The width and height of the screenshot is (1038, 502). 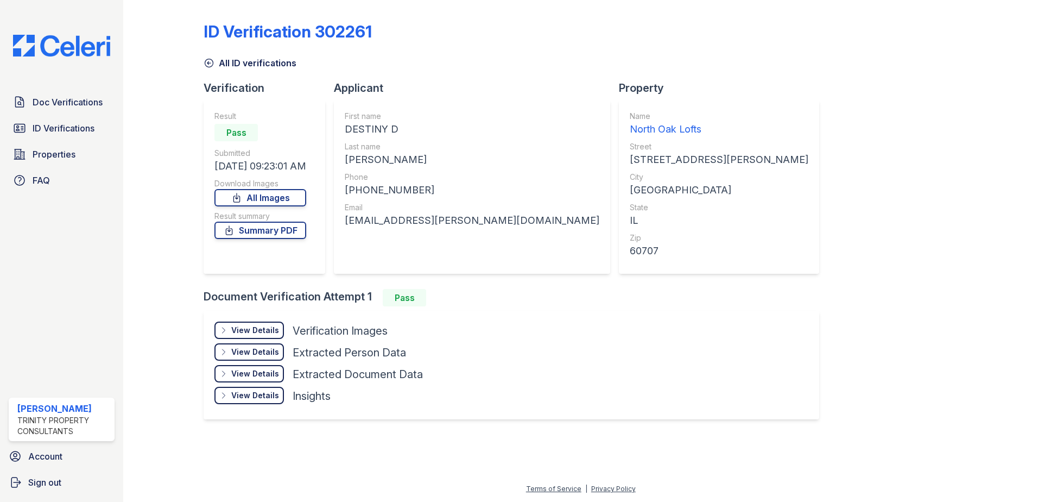 What do you see at coordinates (61, 482) in the screenshot?
I see `a: Sign out` at bounding box center [61, 482].